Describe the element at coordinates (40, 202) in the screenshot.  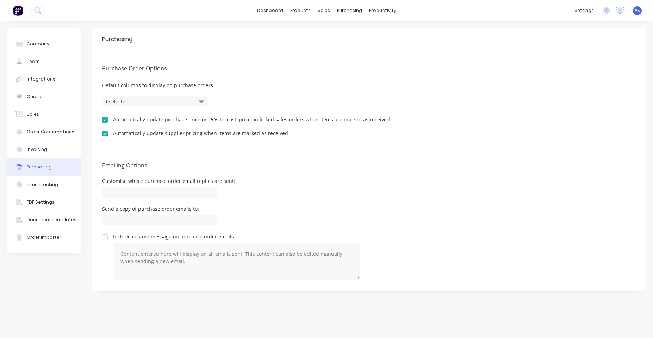
I see `div: PDF Settings` at that location.